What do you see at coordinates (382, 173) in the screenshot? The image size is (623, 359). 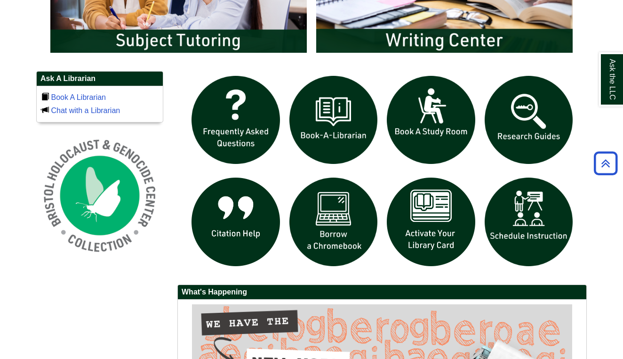 I see `div: slideshow` at bounding box center [382, 173].